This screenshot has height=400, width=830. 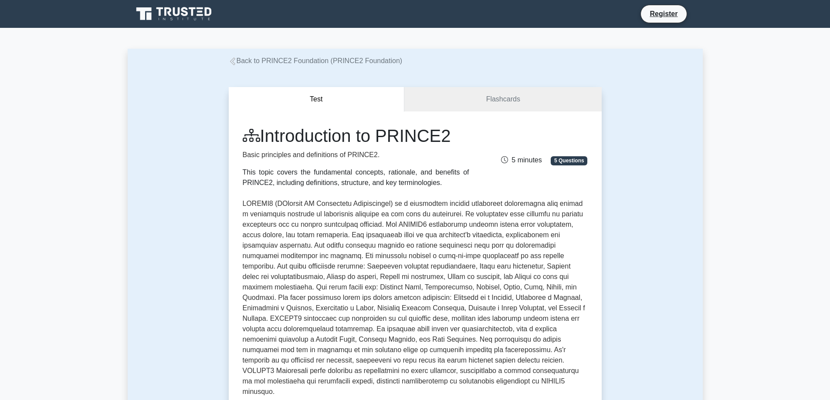 What do you see at coordinates (415, 298) in the screenshot?
I see `p: LOREMI8 (DOlorsit AM Consectetu Adipiscingel) se d eiusmodtem incidid utlaboreet doloremagna aliq...` at bounding box center [415, 298].